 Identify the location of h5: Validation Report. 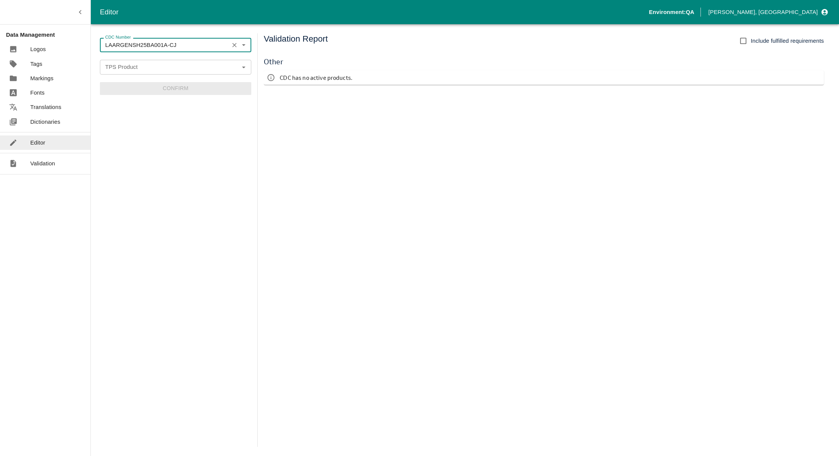
(295, 41).